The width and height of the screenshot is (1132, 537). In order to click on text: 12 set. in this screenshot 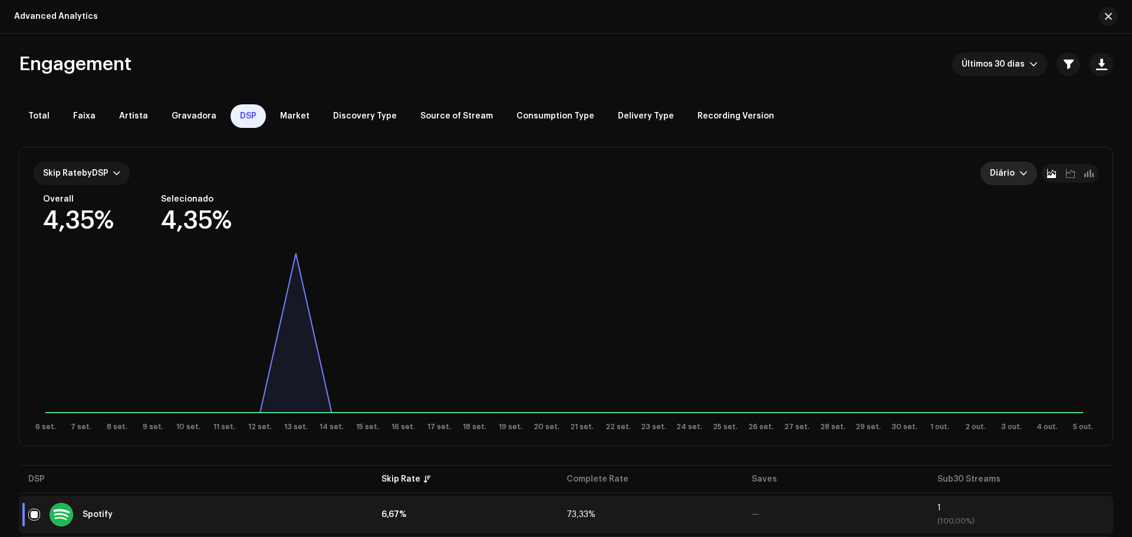, I will do `click(260, 427)`.